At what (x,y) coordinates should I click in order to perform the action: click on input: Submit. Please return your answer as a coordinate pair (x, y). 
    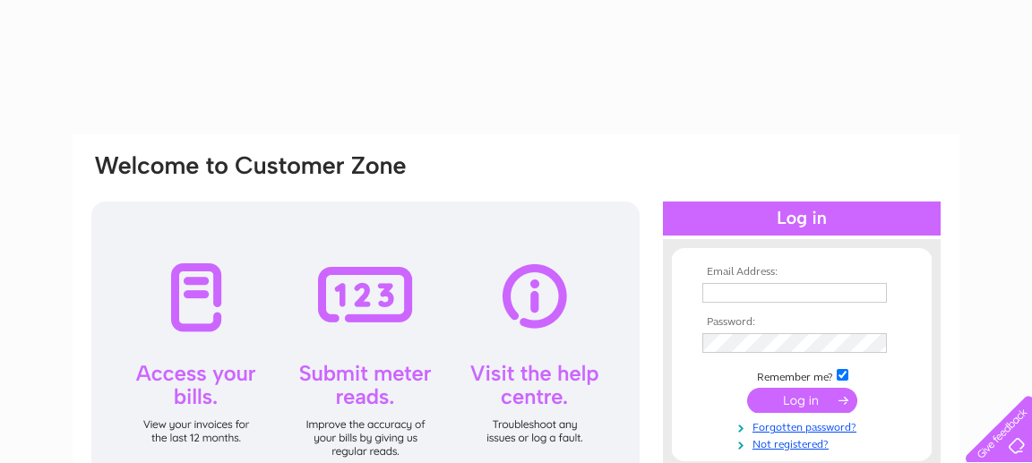
    Looking at the image, I should click on (802, 400).